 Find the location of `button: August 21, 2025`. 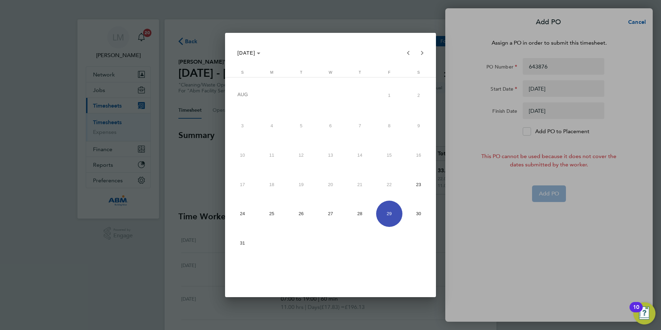

button: August 21, 2025 is located at coordinates (360, 184).